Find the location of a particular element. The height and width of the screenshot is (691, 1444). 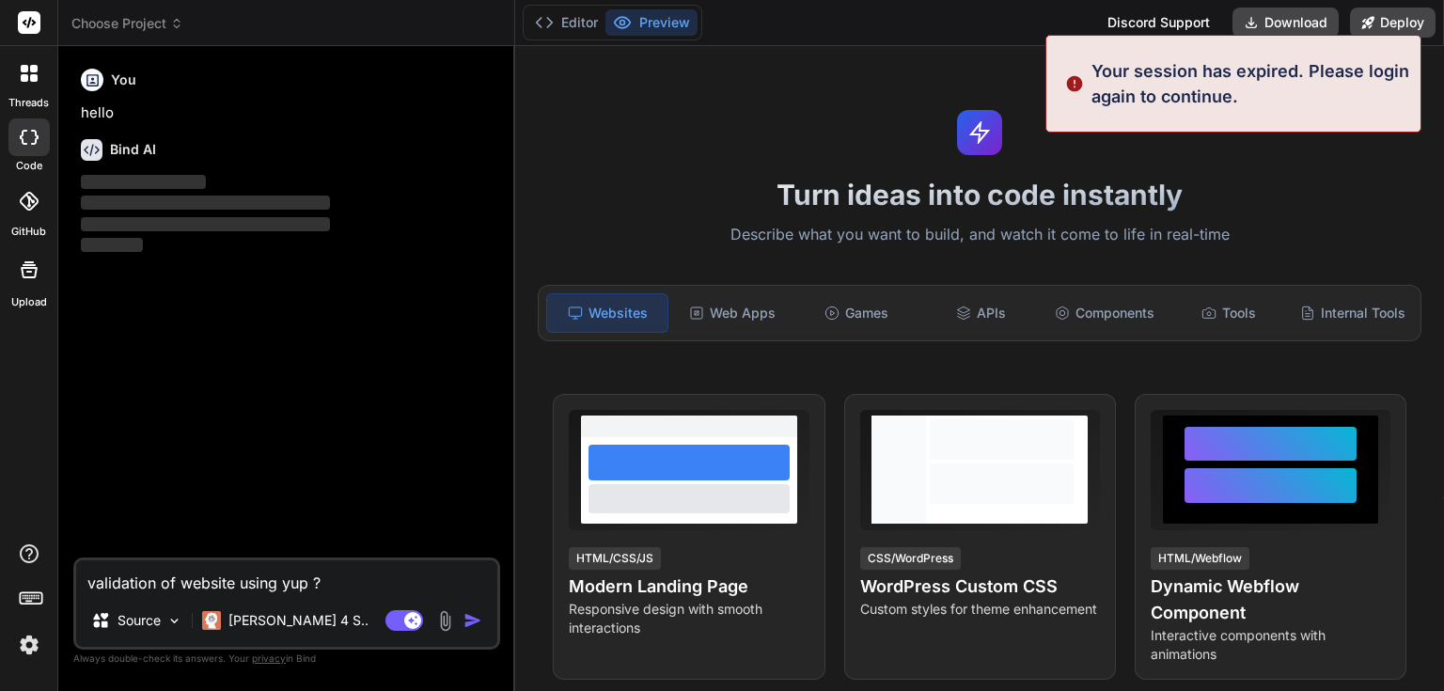

img: alert is located at coordinates (1075, 84).